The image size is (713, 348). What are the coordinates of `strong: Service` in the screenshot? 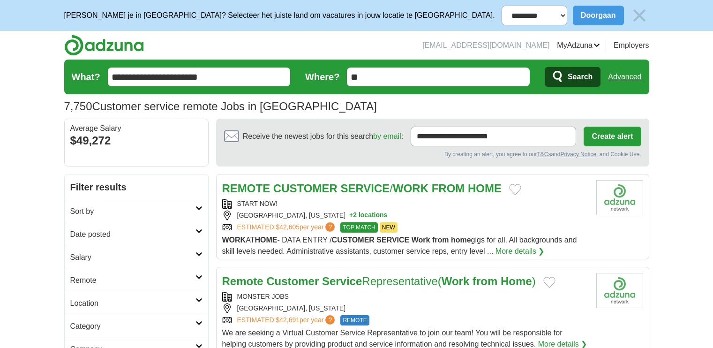 It's located at (342, 281).